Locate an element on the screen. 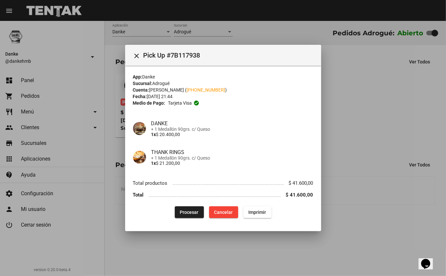  span: Cancelar is located at coordinates (224, 212).